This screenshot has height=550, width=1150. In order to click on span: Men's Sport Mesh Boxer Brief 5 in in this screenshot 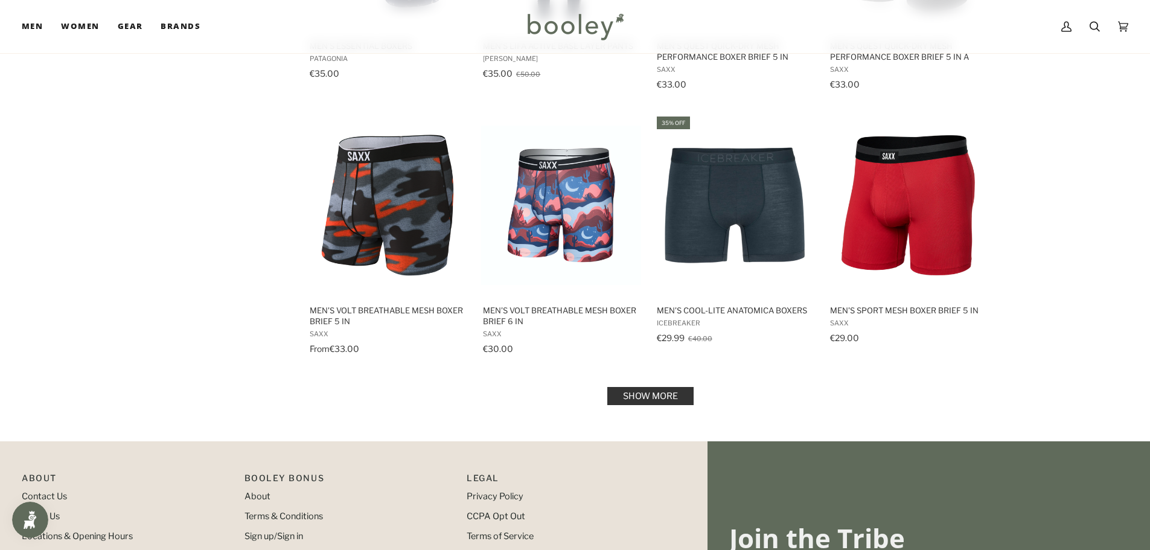, I will do `click(908, 310)`.